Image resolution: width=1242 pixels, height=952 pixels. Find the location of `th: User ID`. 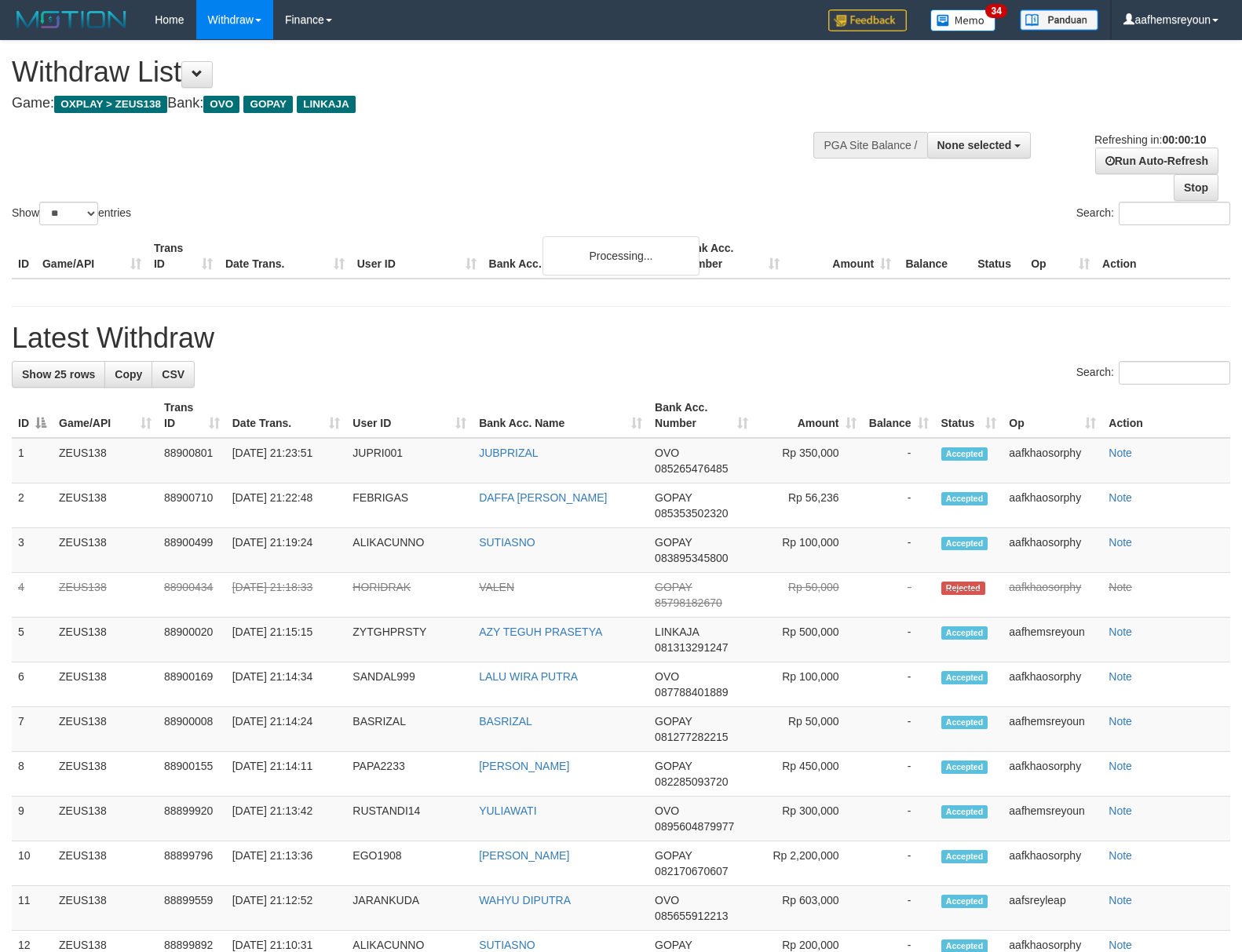

th: User ID is located at coordinates (417, 256).